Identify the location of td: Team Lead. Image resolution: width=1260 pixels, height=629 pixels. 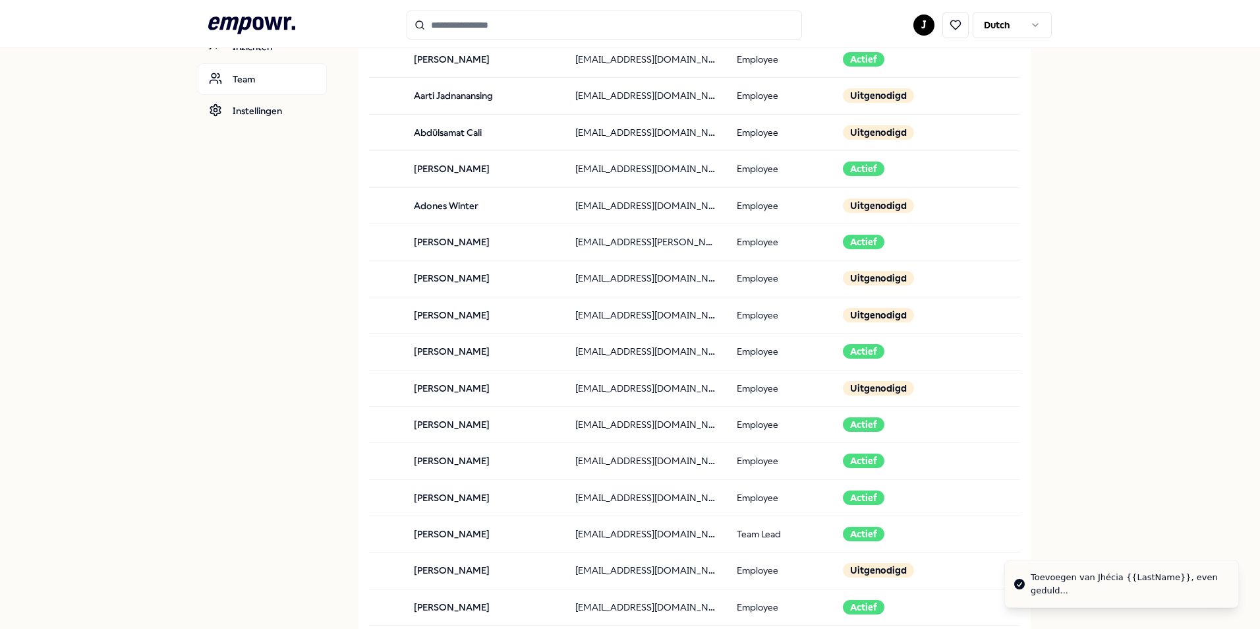
(780, 534).